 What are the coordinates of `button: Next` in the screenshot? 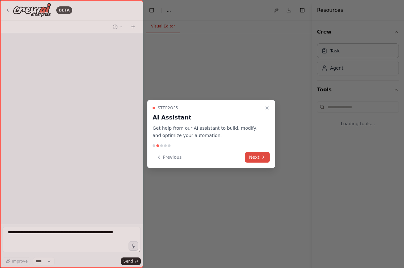 It's located at (257, 157).